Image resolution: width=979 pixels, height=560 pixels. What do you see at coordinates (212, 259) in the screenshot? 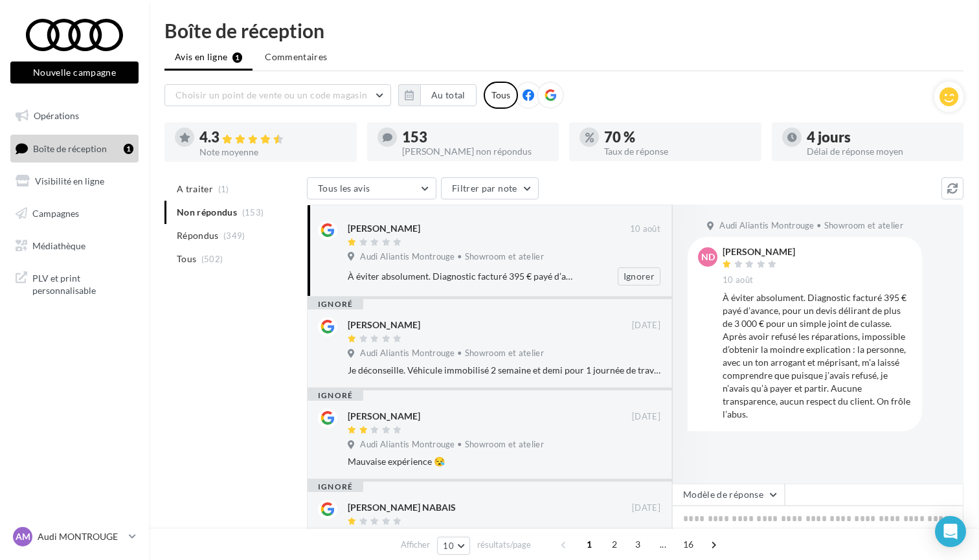
I see `span: (502)` at bounding box center [212, 259].